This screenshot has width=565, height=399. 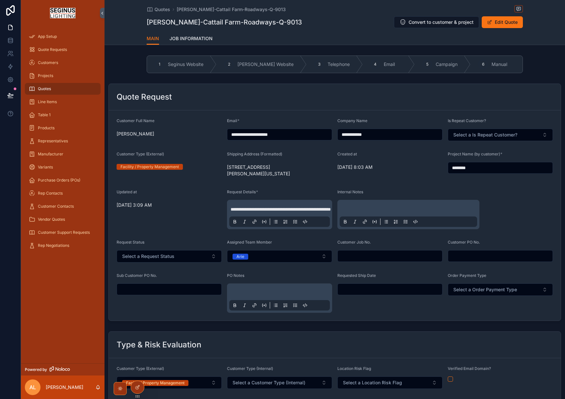 I want to click on span: 1, so click(x=159, y=64).